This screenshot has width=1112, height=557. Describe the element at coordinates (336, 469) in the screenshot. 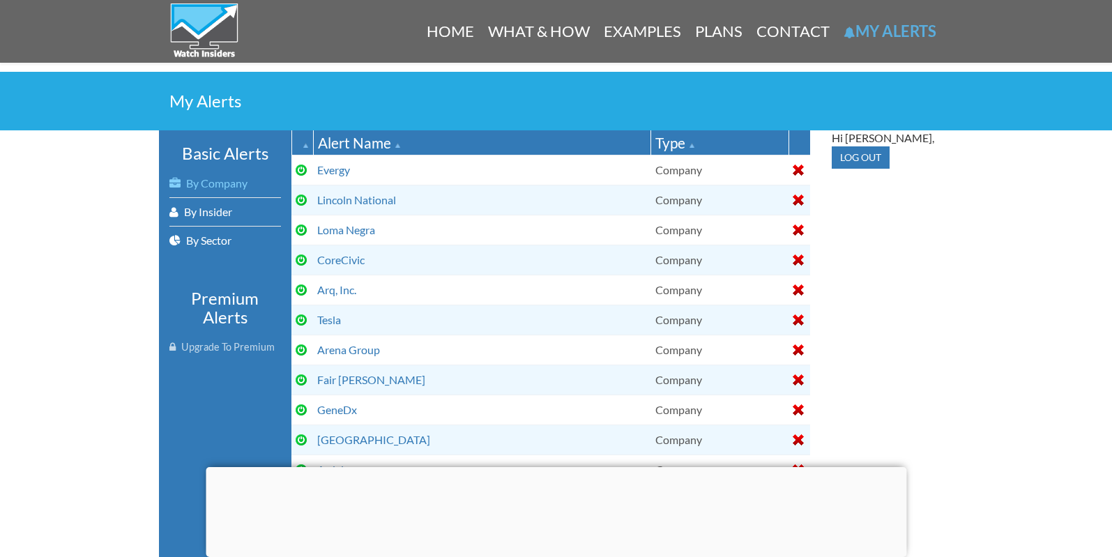

I see `a: Ardelyx` at that location.